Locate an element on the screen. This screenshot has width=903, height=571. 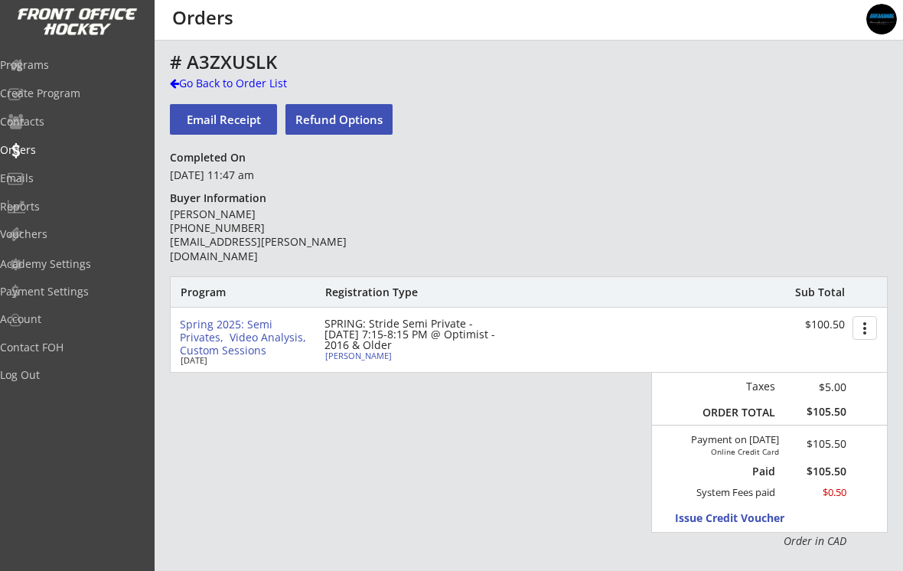
div: Paid is located at coordinates (740, 472).